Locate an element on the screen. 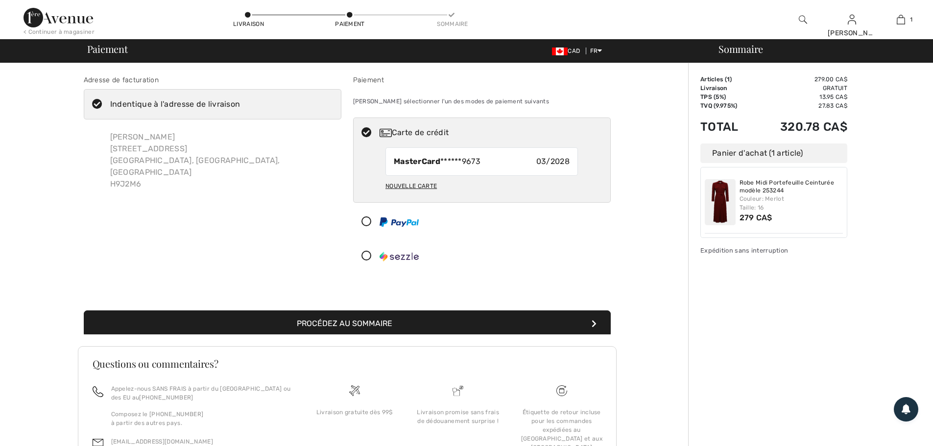 The height and width of the screenshot is (446, 933). div: Adresse de facturation is located at coordinates (213, 80).